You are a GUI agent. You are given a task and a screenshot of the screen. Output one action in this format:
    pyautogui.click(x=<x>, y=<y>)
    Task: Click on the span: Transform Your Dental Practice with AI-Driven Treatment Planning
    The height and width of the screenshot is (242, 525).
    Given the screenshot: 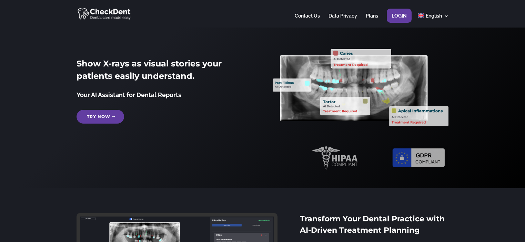 What is the action you would take?
    pyautogui.click(x=372, y=225)
    